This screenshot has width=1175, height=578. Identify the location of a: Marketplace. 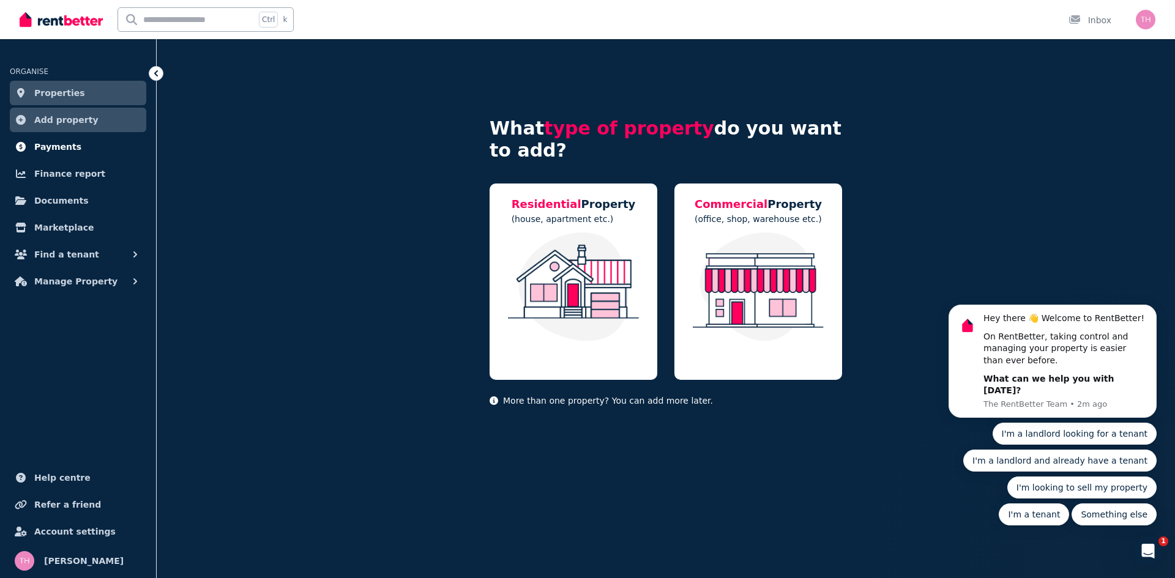
(78, 228).